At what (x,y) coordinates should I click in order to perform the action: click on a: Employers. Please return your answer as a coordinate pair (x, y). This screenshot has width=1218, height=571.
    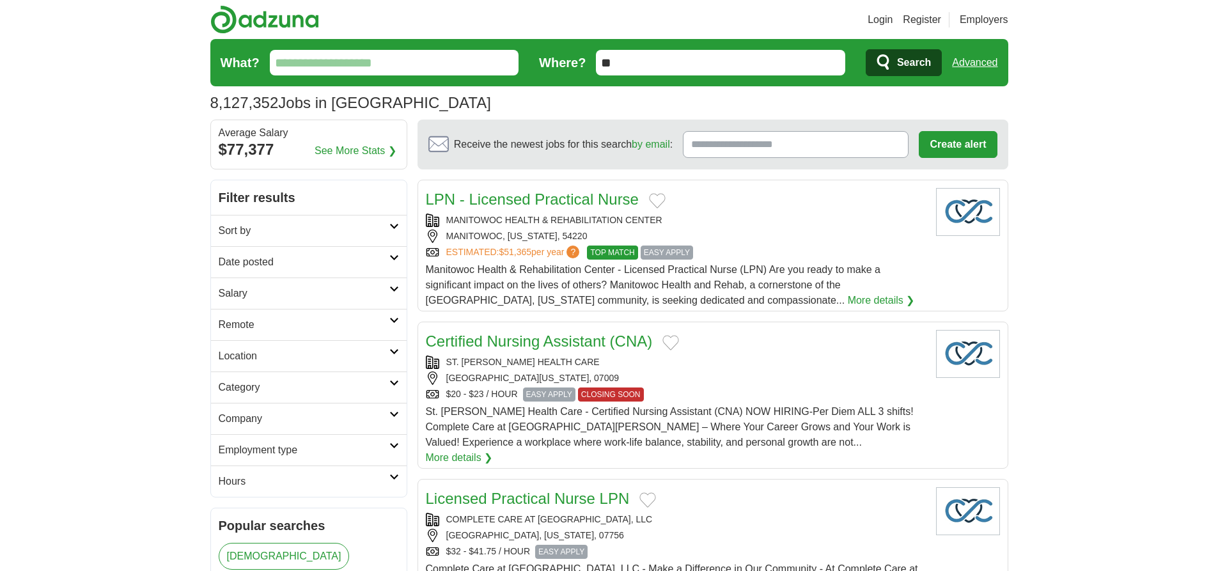
    Looking at the image, I should click on (984, 20).